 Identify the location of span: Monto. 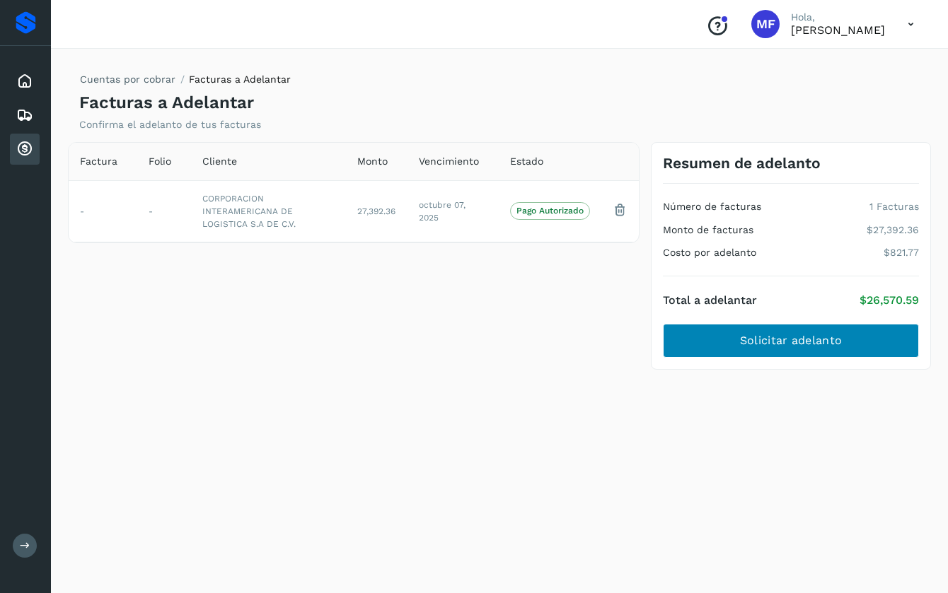
(372, 161).